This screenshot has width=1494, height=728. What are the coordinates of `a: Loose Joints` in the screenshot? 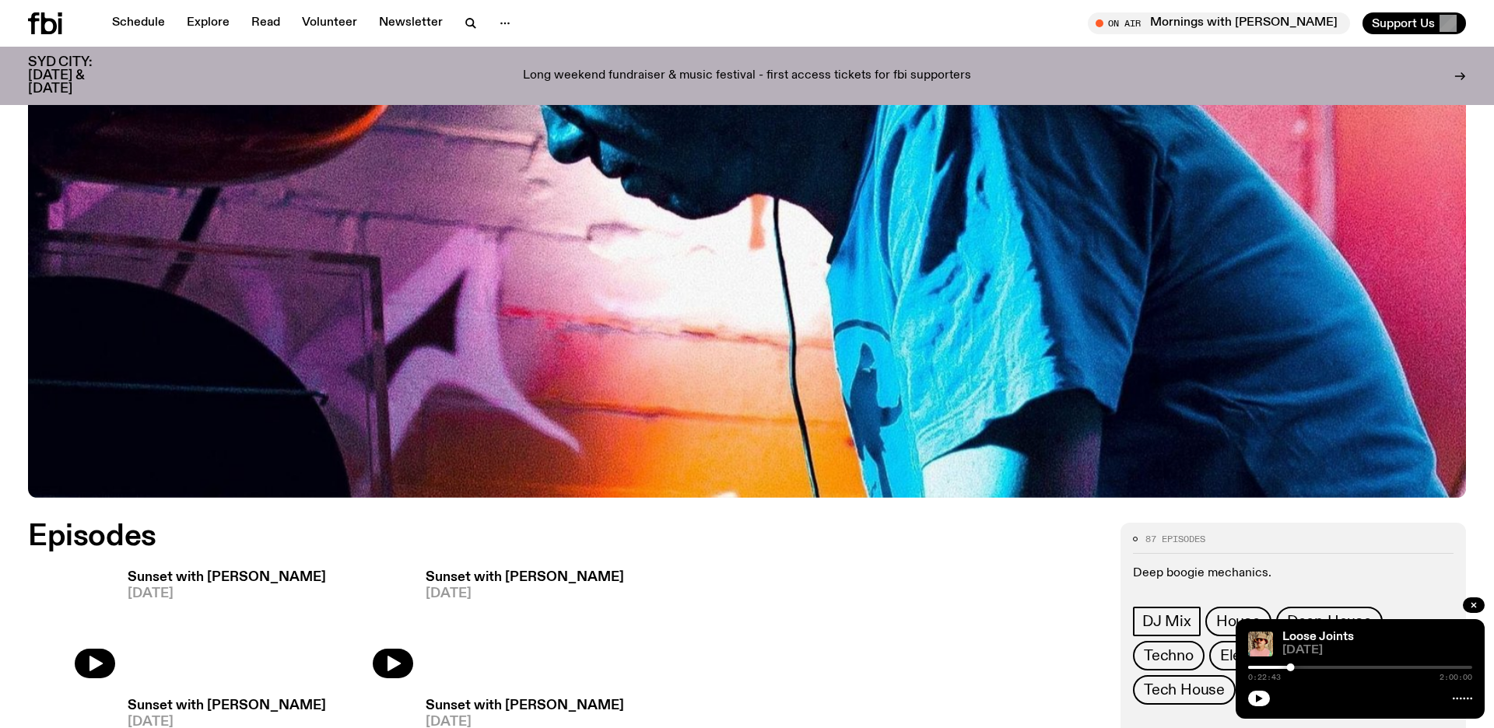 It's located at (1318, 637).